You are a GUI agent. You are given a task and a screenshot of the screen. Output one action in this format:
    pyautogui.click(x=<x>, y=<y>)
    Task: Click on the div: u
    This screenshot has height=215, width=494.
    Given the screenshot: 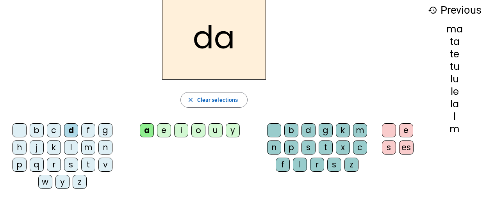 What is the action you would take?
    pyautogui.click(x=216, y=131)
    